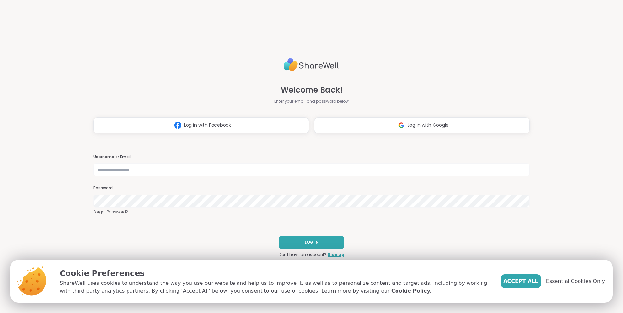 Image resolution: width=623 pixels, height=313 pixels. What do you see at coordinates (575, 282) in the screenshot?
I see `span: Essential Cookies Only` at bounding box center [575, 282].